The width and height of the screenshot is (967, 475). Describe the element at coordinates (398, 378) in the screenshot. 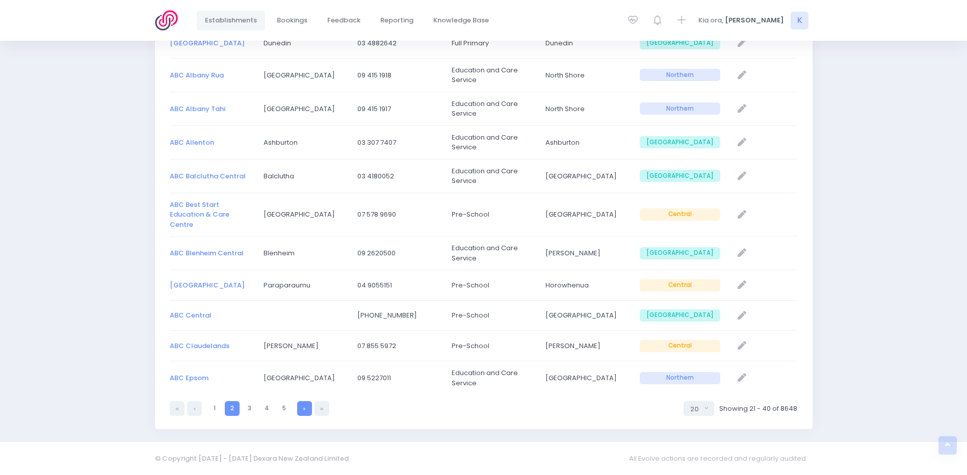

I see `span: 09 5227011` at that location.